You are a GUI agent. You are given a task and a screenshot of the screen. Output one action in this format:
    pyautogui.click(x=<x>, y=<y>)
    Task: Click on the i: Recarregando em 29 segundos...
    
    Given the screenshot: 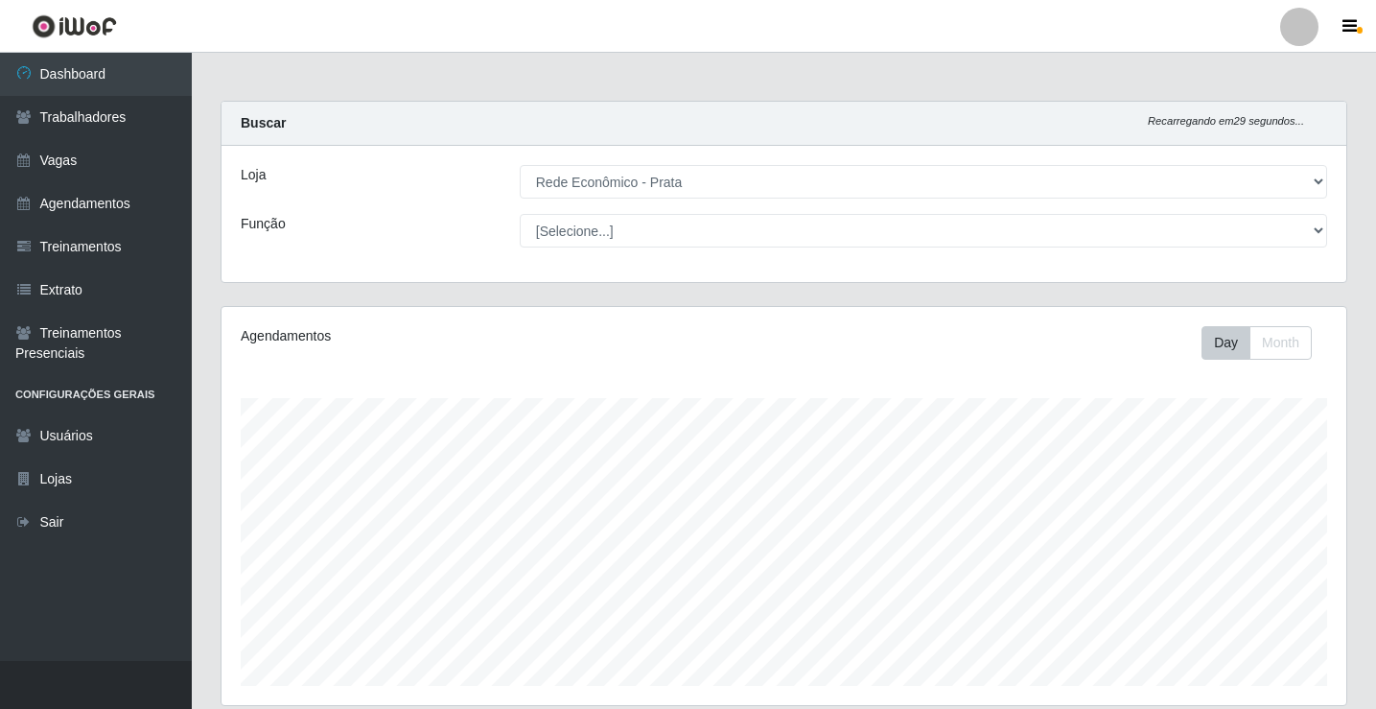 What is the action you would take?
    pyautogui.click(x=1226, y=121)
    